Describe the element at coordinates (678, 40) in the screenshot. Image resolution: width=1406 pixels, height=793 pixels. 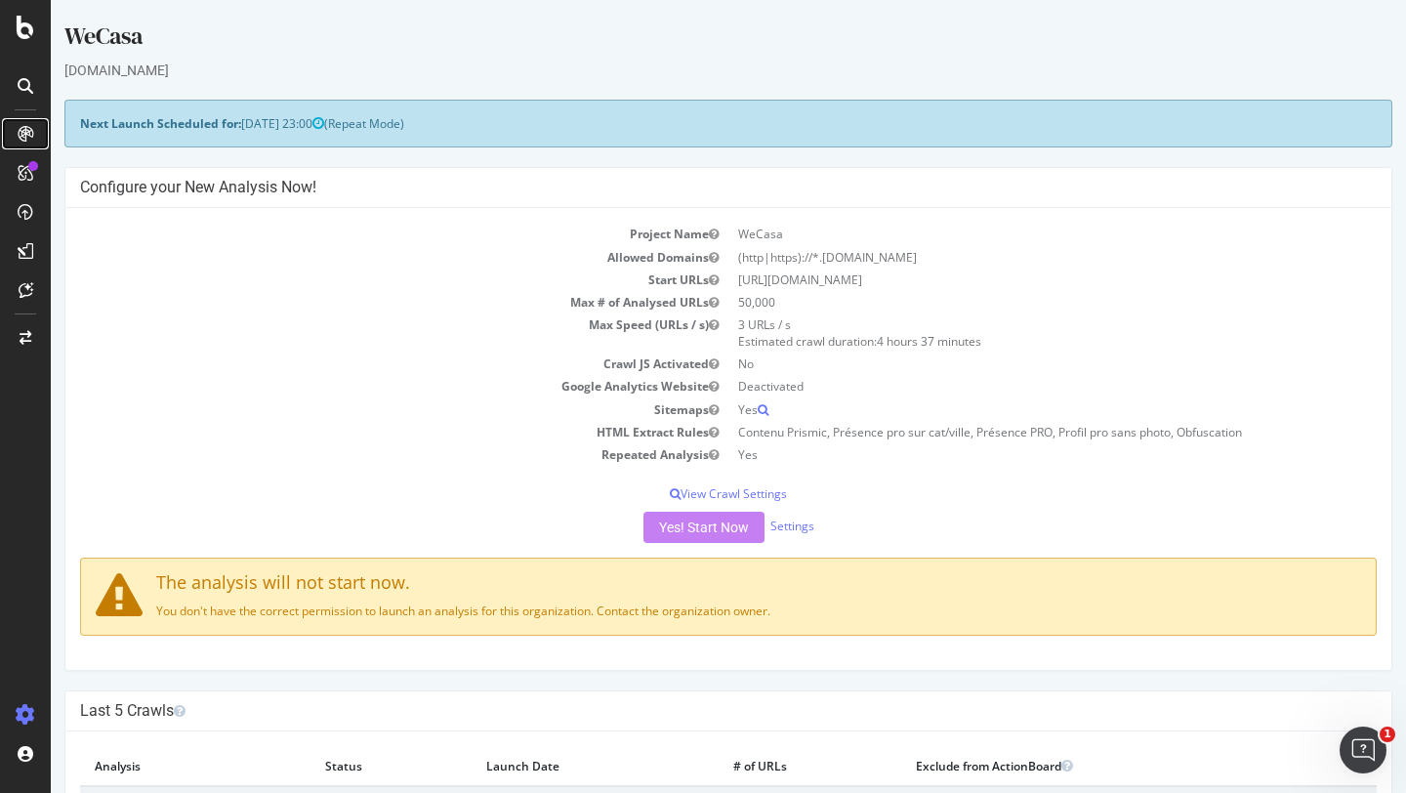
I see `div: WeCasa` at that location.